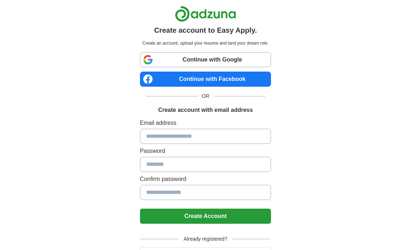 The image size is (411, 250). What do you see at coordinates (206, 43) in the screenshot?
I see `p: Create an account, upload your resume and land your dream role.` at bounding box center [206, 43].